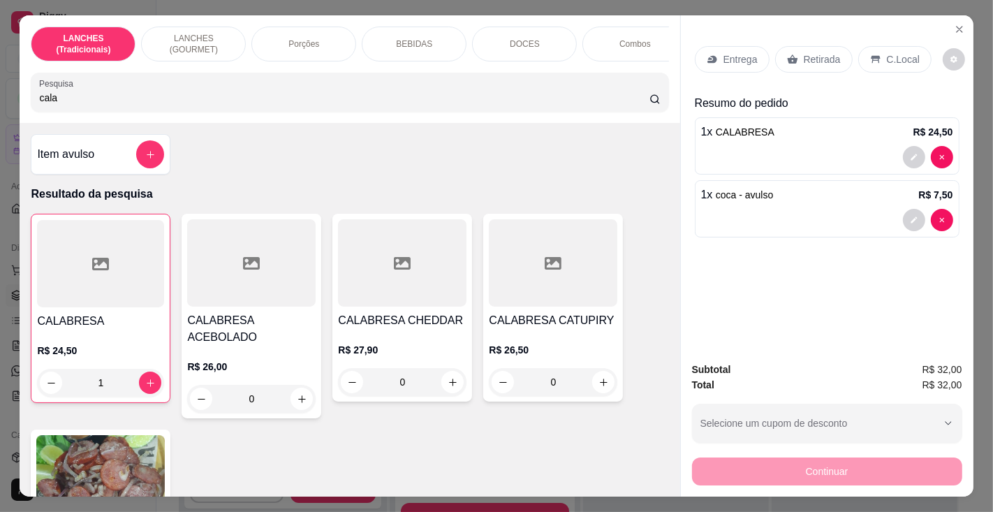 The width and height of the screenshot is (993, 512). I want to click on button: Selecione um cupom de desconto, so click(827, 423).